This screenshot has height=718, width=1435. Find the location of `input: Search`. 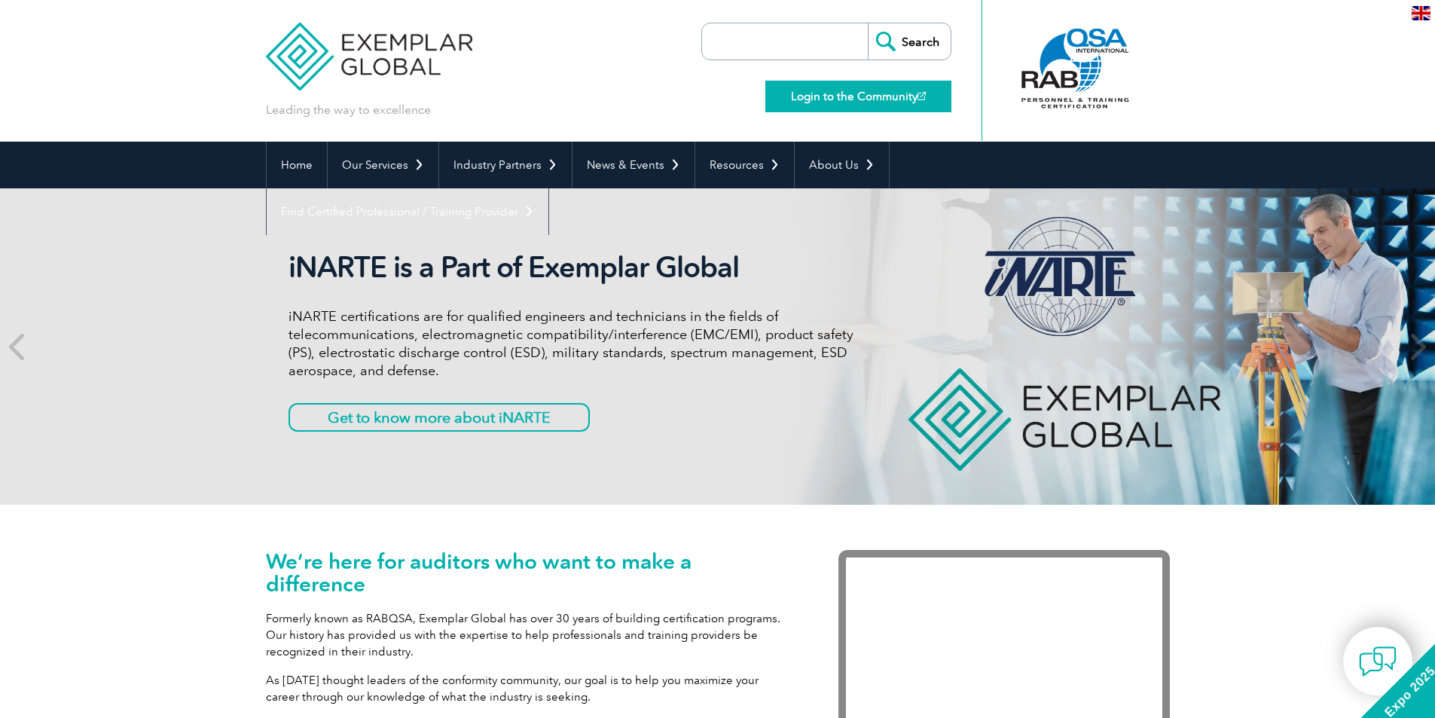

input: Search is located at coordinates (909, 41).